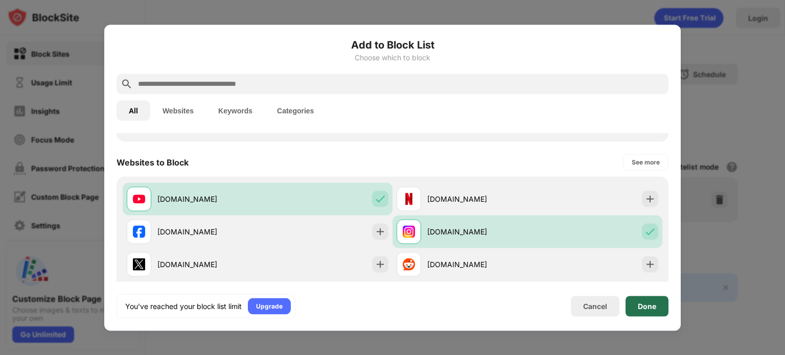 The width and height of the screenshot is (785, 355). I want to click on div: You’ve reached your block list limit, so click(184, 306).